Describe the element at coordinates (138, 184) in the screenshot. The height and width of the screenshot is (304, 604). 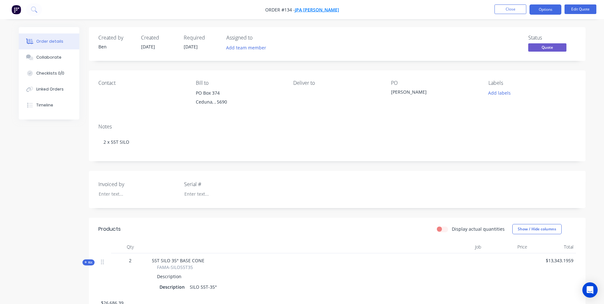
I see `label: Invoiced by` at that location.